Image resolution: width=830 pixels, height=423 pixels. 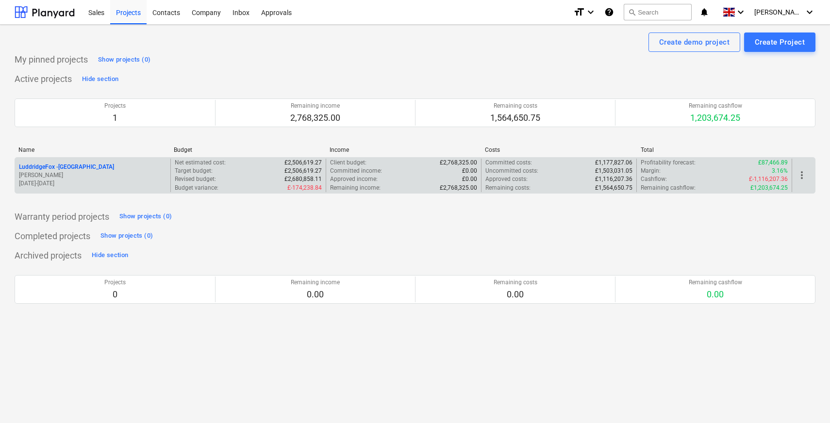 What do you see at coordinates (779, 42) in the screenshot?
I see `div: Create Project` at bounding box center [779, 42].